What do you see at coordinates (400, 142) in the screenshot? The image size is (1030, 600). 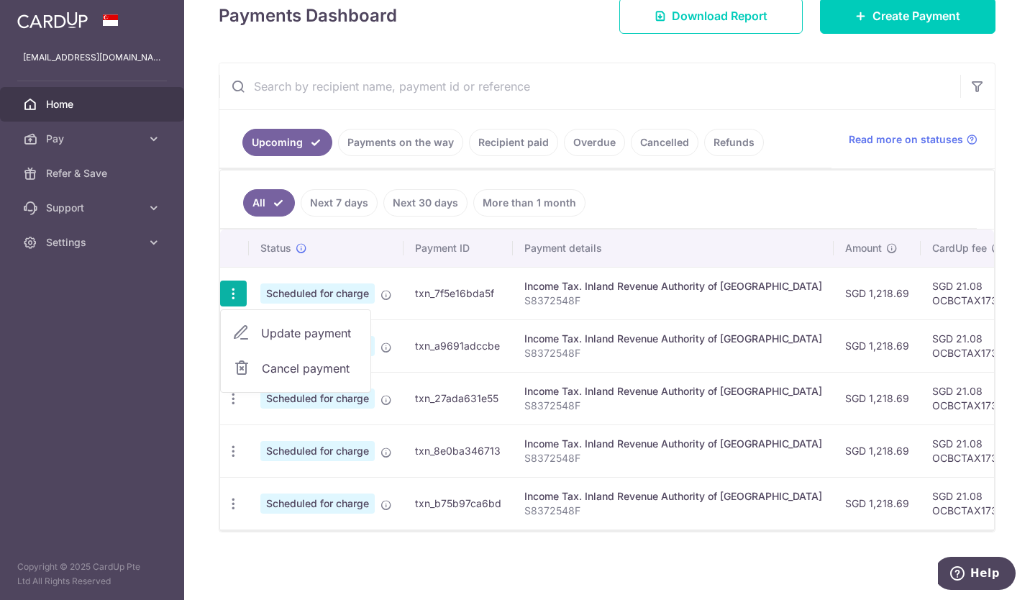 I see `a: Payments on the way` at bounding box center [400, 142].